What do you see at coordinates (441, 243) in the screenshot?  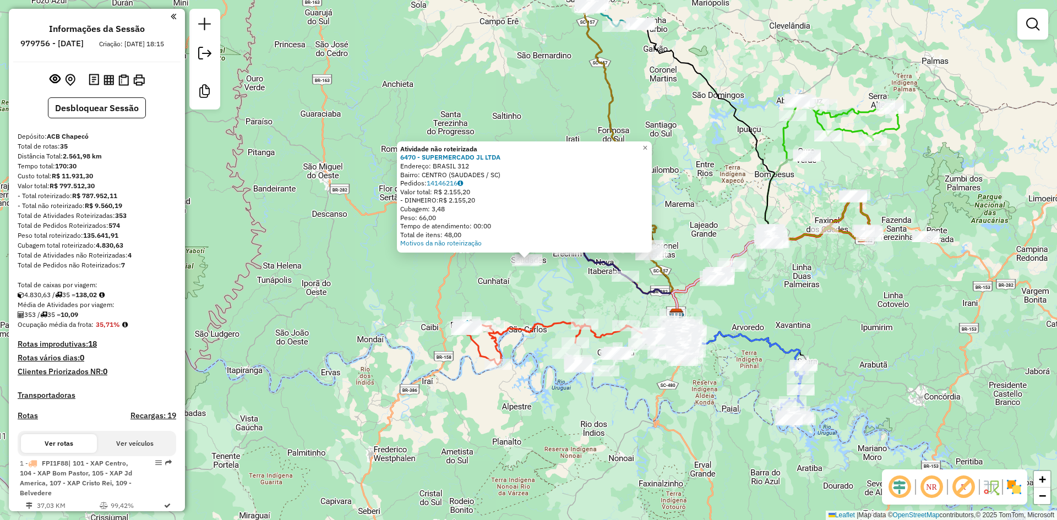 I see `a: Motivos da não roteirização` at bounding box center [441, 243].